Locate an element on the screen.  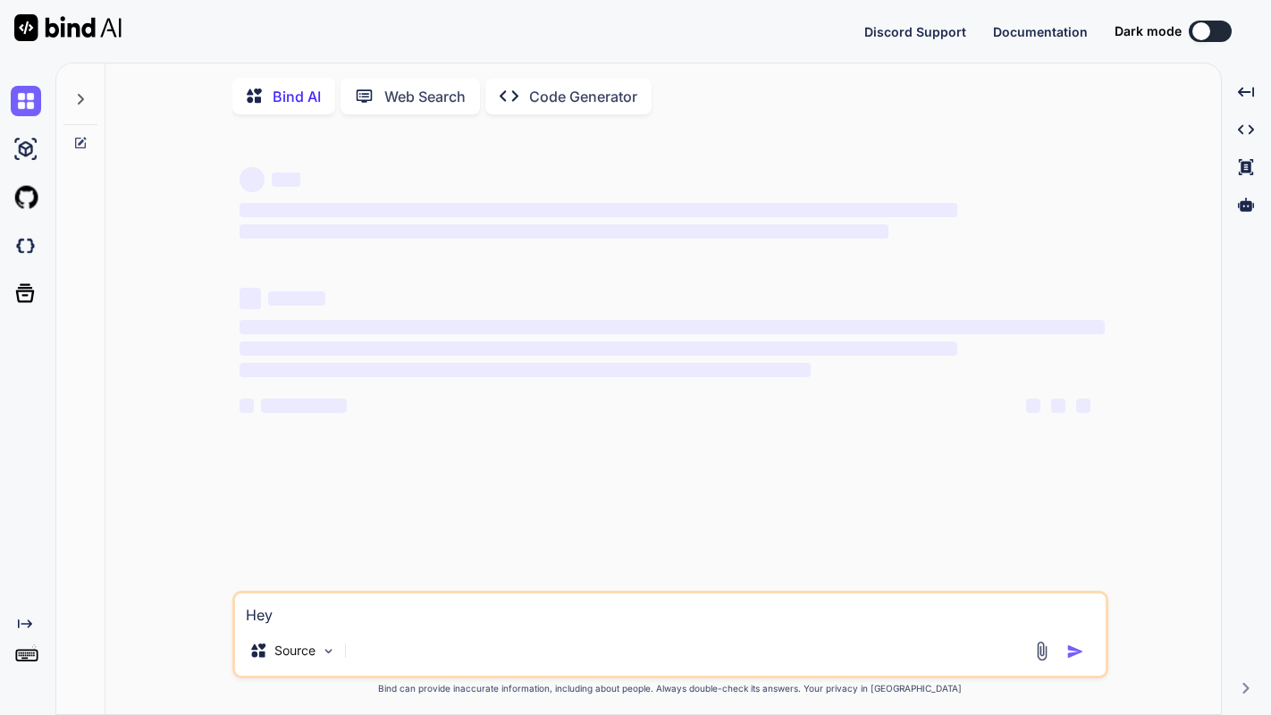
textarea: Hey is located at coordinates (670, 609).